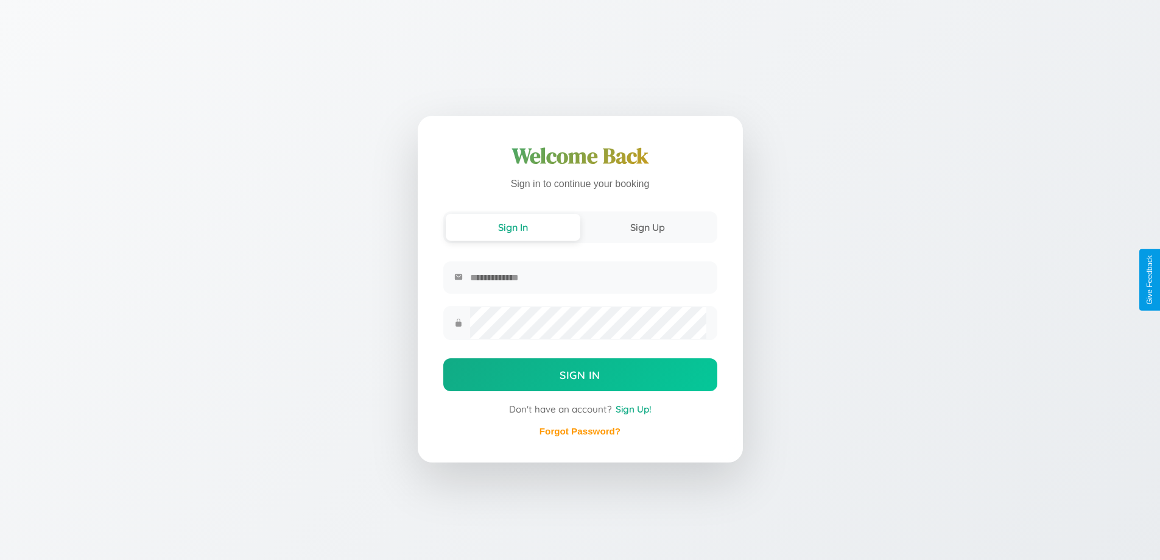 This screenshot has width=1160, height=560. What do you see at coordinates (580, 409) in the screenshot?
I see `div: Don't have an account?` at bounding box center [580, 409].